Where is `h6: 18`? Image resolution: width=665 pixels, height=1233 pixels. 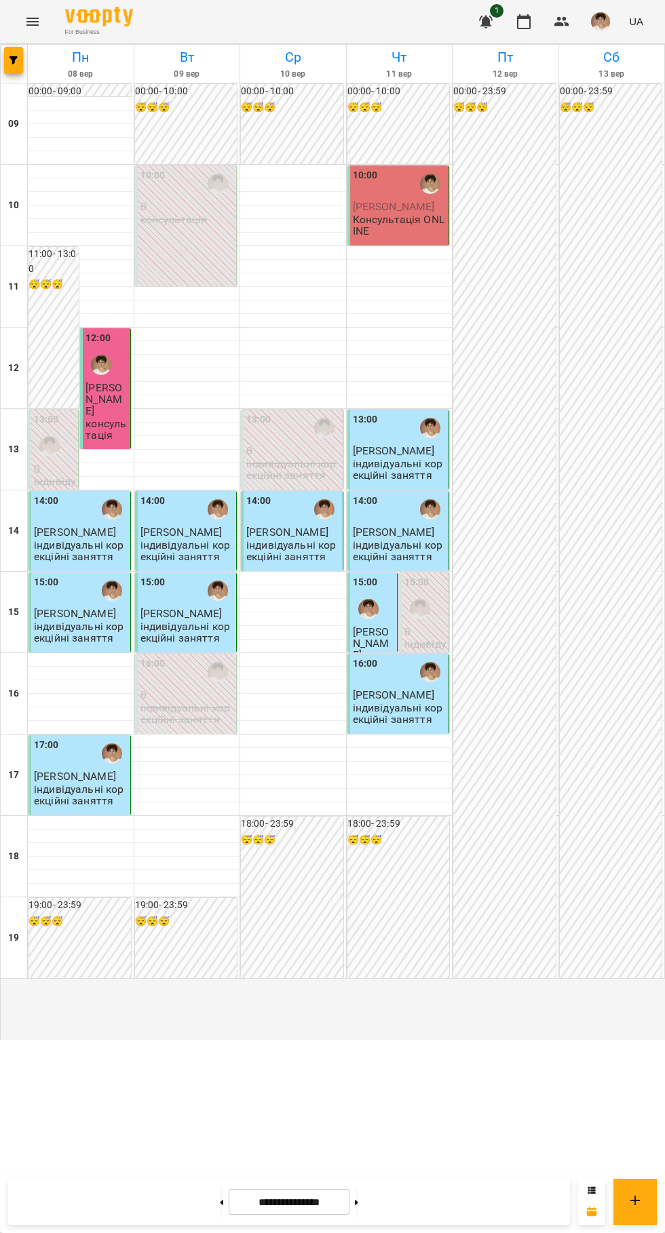 h6: 18 is located at coordinates (14, 857).